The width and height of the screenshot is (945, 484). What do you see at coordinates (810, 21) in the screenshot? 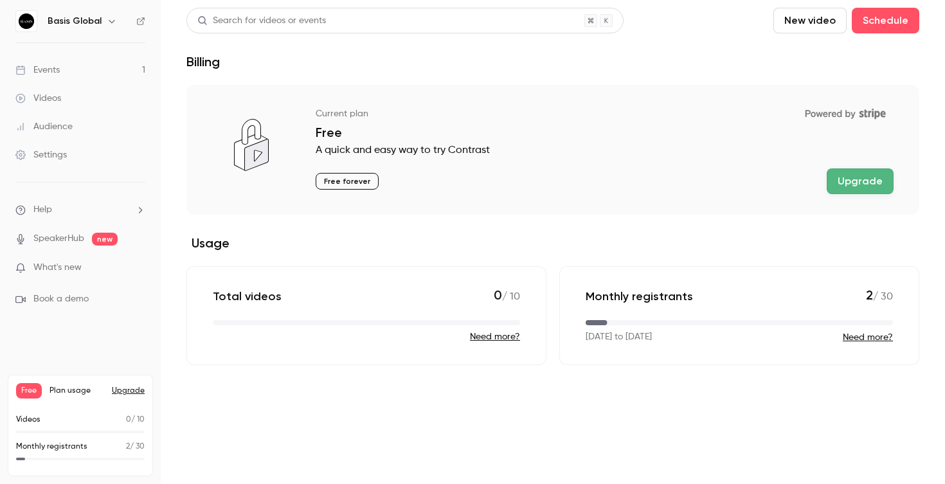
I see `button: New video` at bounding box center [810, 21].